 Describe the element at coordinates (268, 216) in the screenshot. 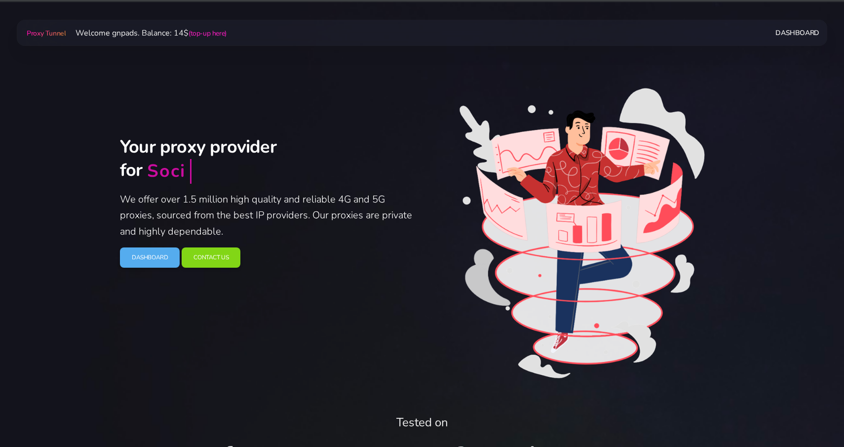

I see `p: We offer over 1.5 million high quality and reliable 4G and 5G proxies, sourced from the best IP p...` at that location.